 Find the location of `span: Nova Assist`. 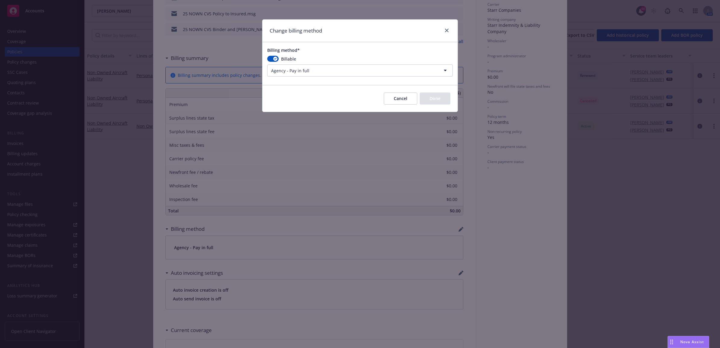

span: Nova Assist is located at coordinates (692, 342).